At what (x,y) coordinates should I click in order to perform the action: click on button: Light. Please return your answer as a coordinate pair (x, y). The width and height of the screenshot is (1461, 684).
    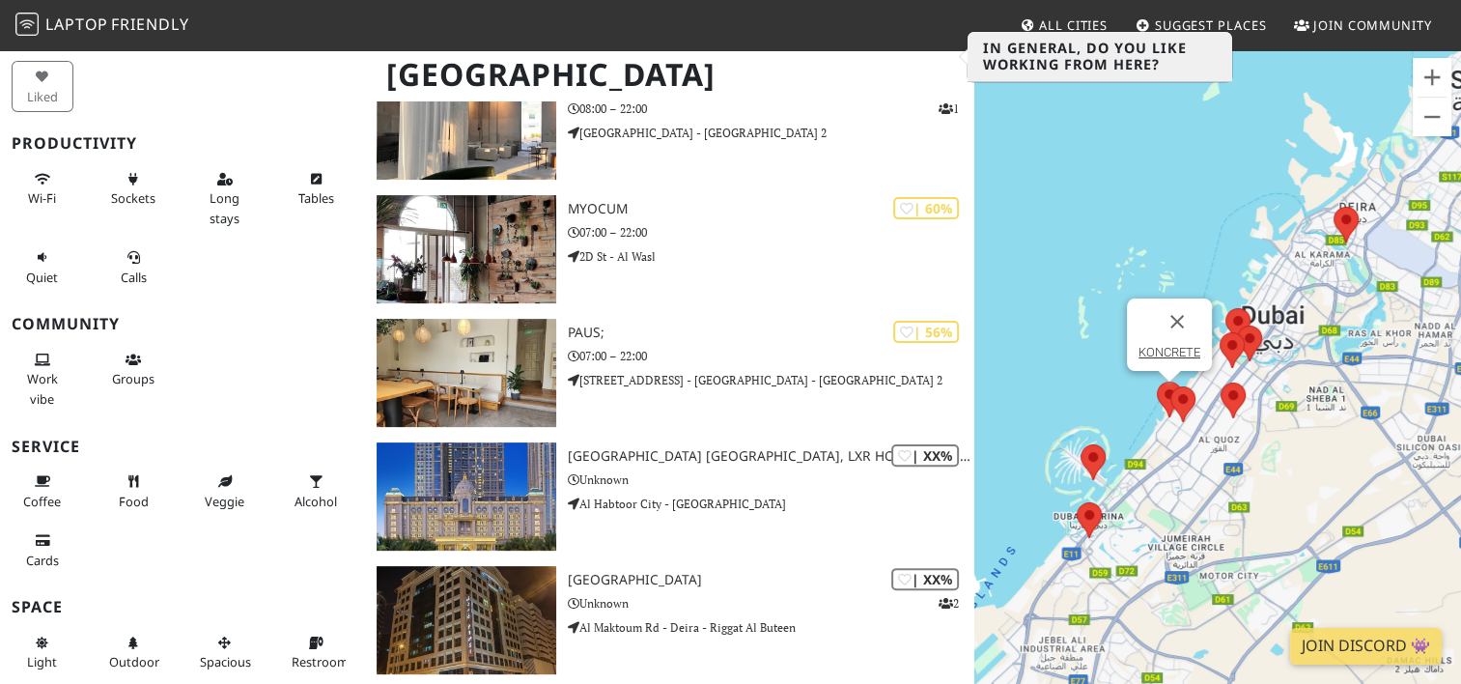
    Looking at the image, I should click on (42, 652).